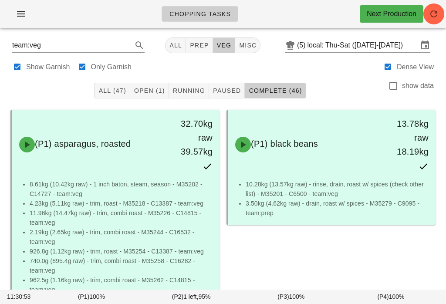 This screenshot has height=304, width=446. I want to click on span: All (47), so click(112, 91).